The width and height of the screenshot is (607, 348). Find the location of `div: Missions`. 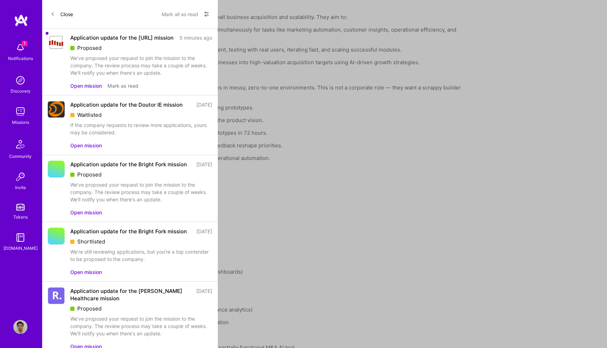

div: Missions is located at coordinates (20, 122).